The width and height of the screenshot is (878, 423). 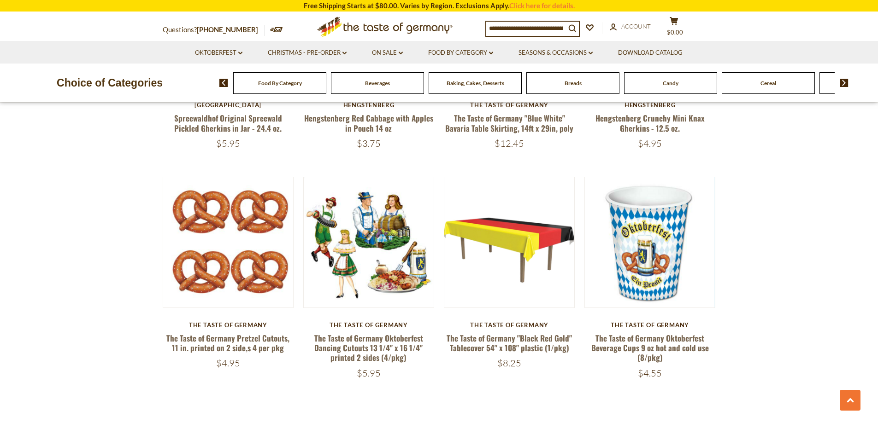 What do you see at coordinates (509, 363) in the screenshot?
I see `span: $8.25` at bounding box center [509, 363].